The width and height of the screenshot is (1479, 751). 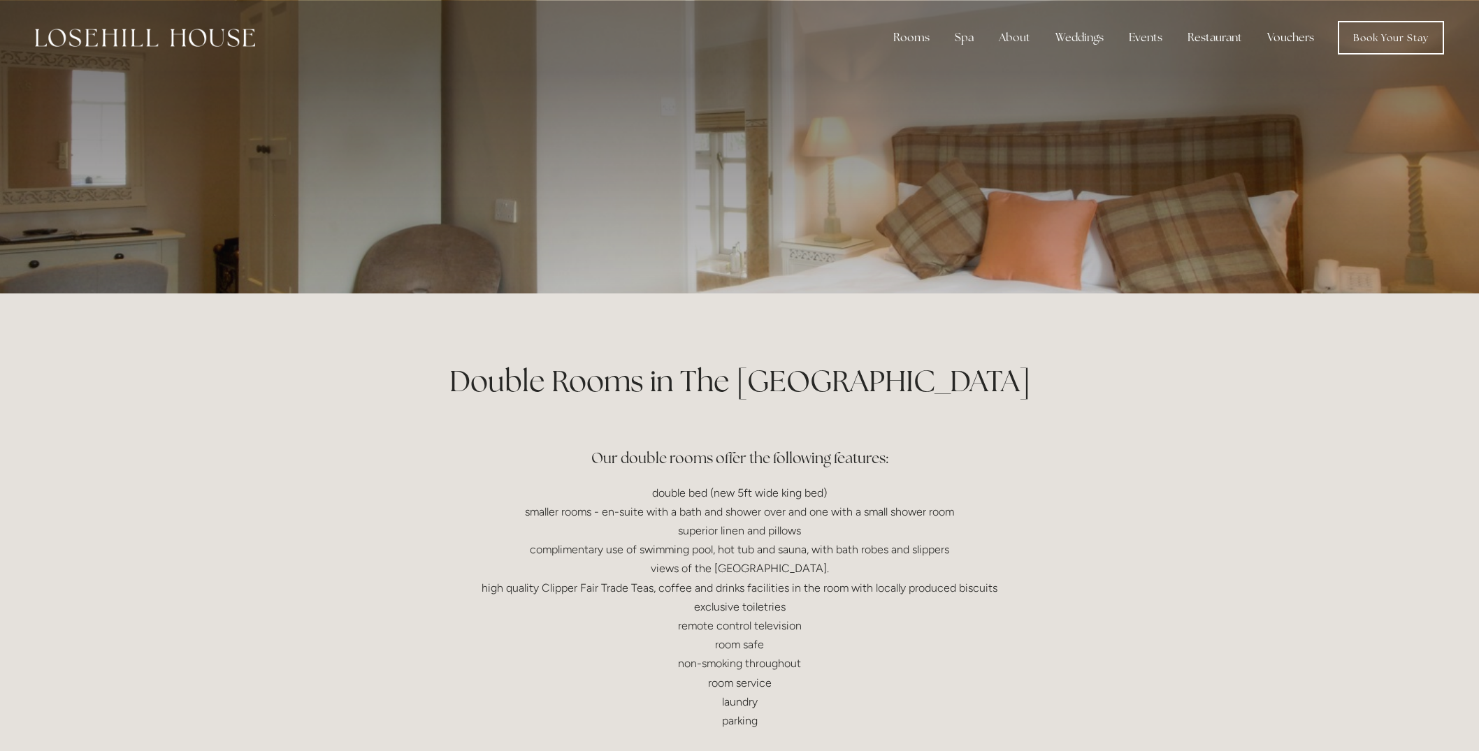 What do you see at coordinates (739, 607) in the screenshot?
I see `p: double bed (new 5ft wide king bed) smaller rooms - en-suite with a bath and shower over and one w...` at bounding box center [739, 607].